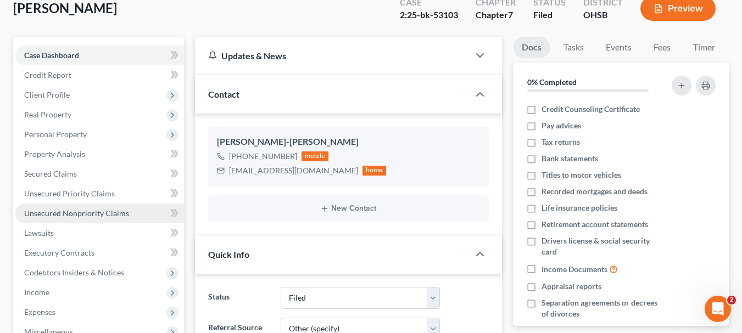 The height and width of the screenshot is (333, 742). I want to click on a: Unsecured Nonpriority Claims, so click(99, 214).